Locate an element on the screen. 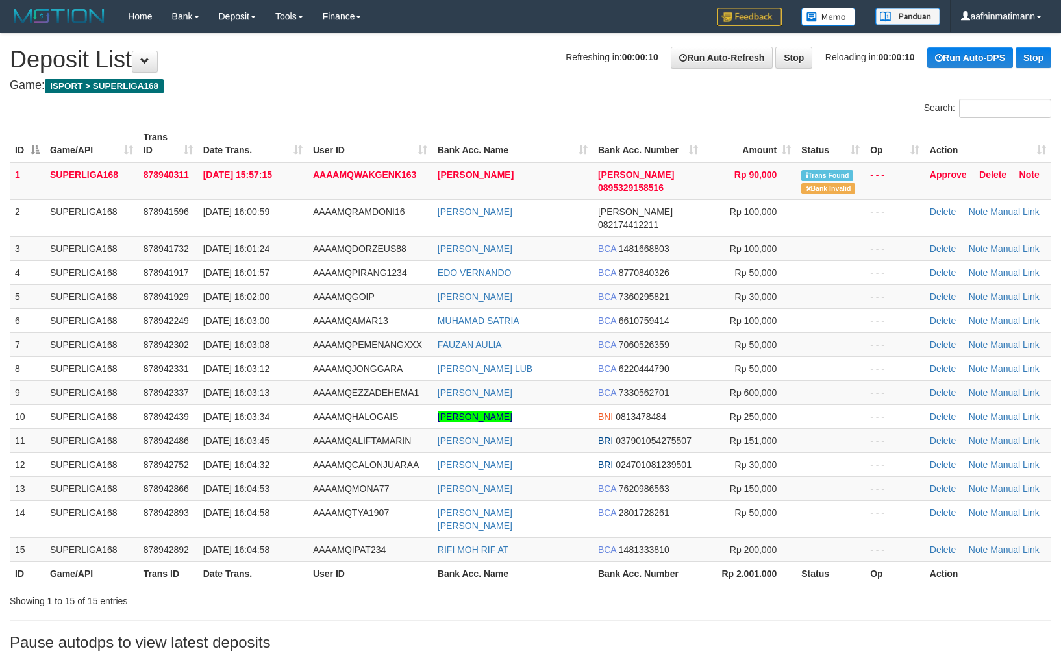  h1: Deposit List is located at coordinates (531, 60).